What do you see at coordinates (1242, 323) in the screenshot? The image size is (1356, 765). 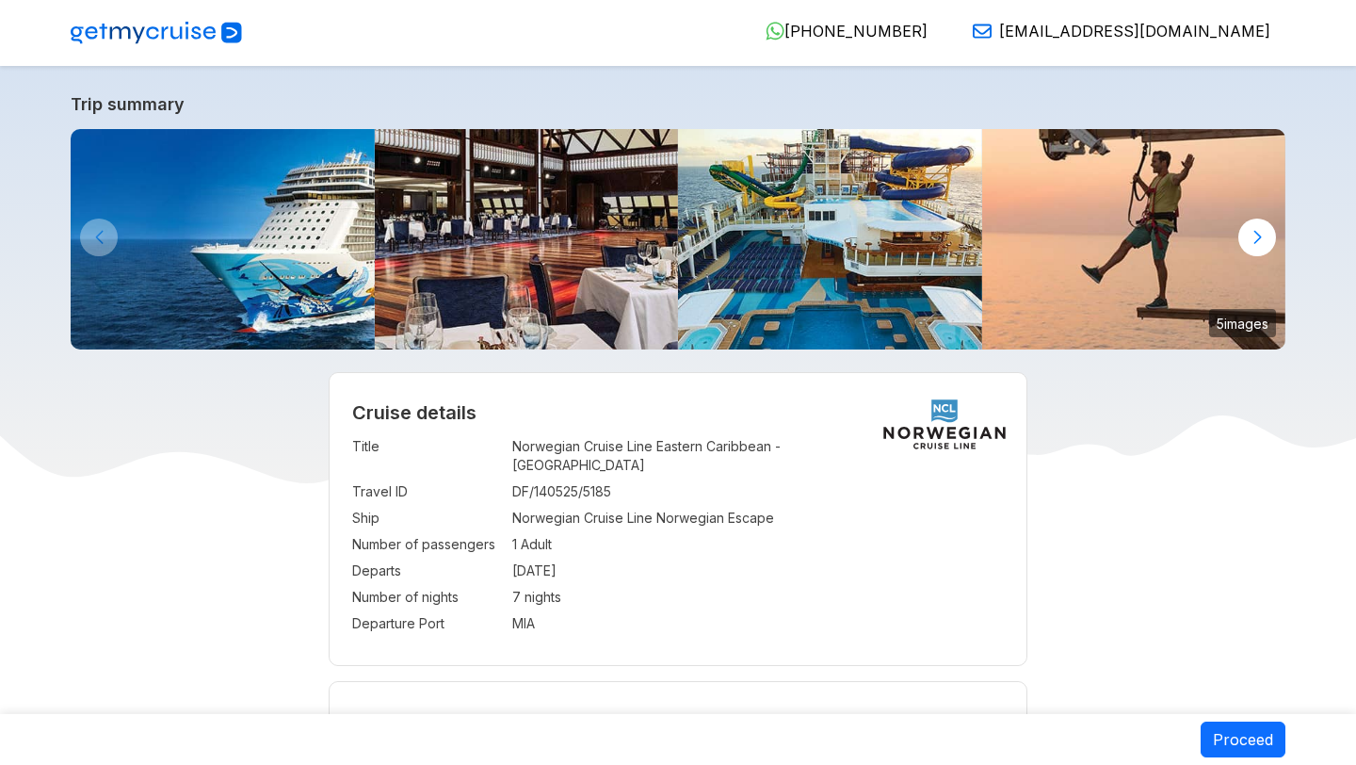 I see `small: 5 images` at bounding box center [1242, 323].